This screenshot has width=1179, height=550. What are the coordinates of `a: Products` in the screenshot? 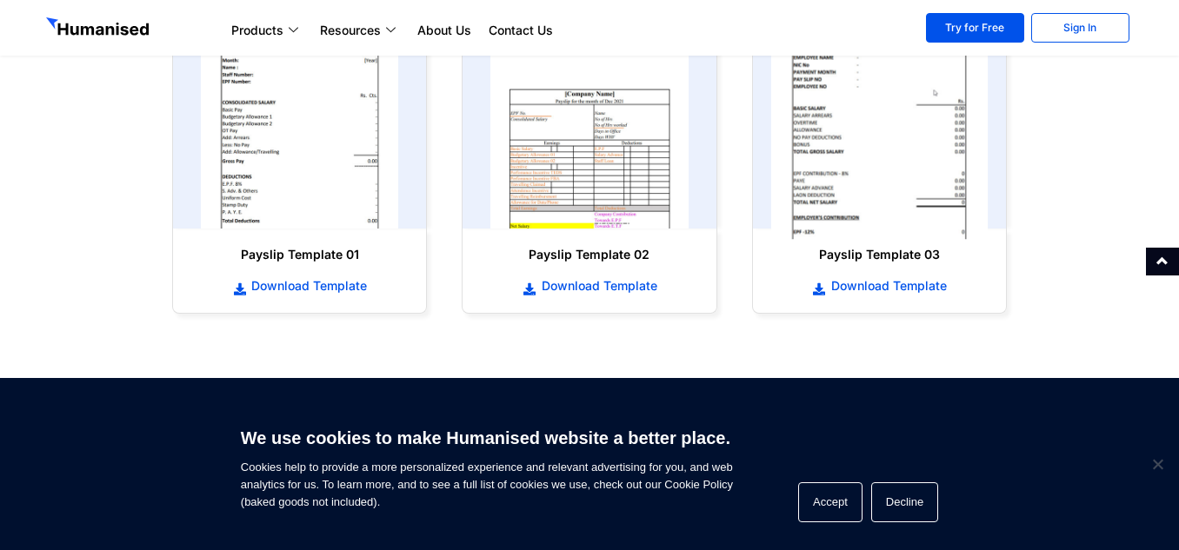 It's located at (267, 30).